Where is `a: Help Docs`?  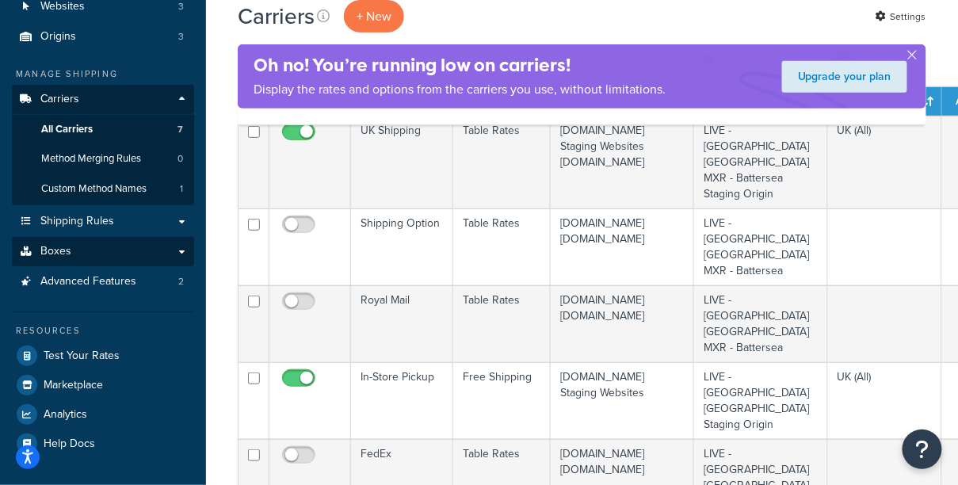
a: Help Docs is located at coordinates (103, 444).